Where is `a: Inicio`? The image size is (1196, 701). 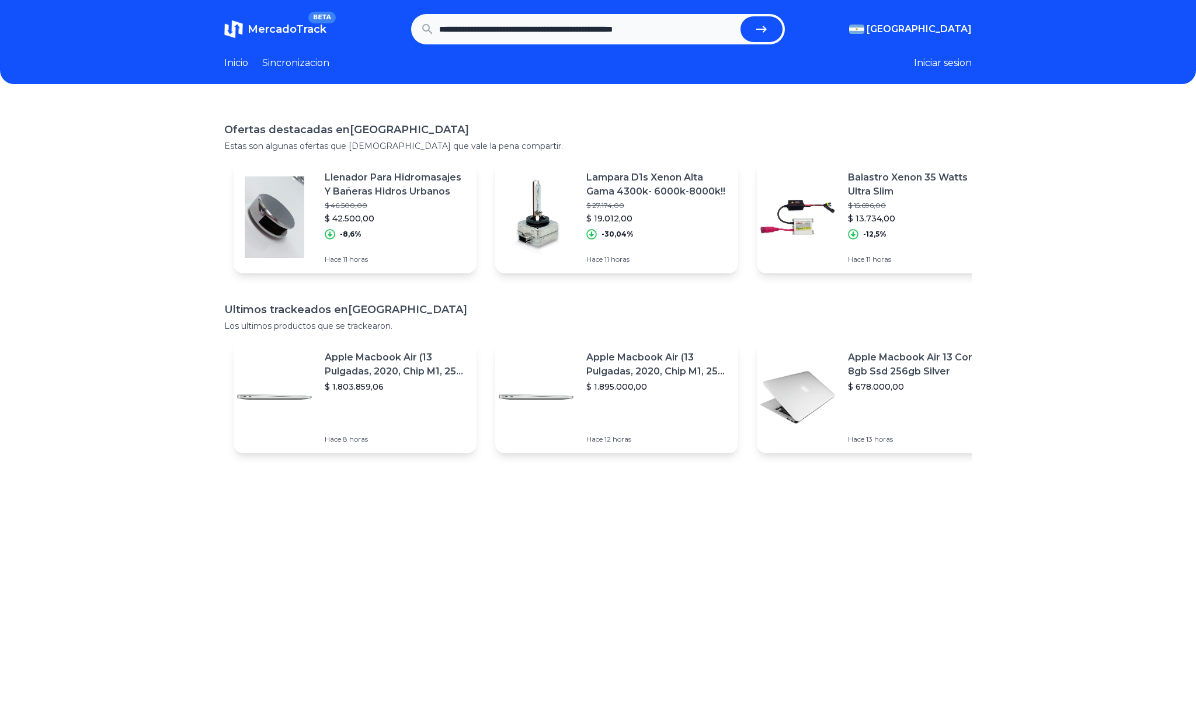 a: Inicio is located at coordinates (236, 63).